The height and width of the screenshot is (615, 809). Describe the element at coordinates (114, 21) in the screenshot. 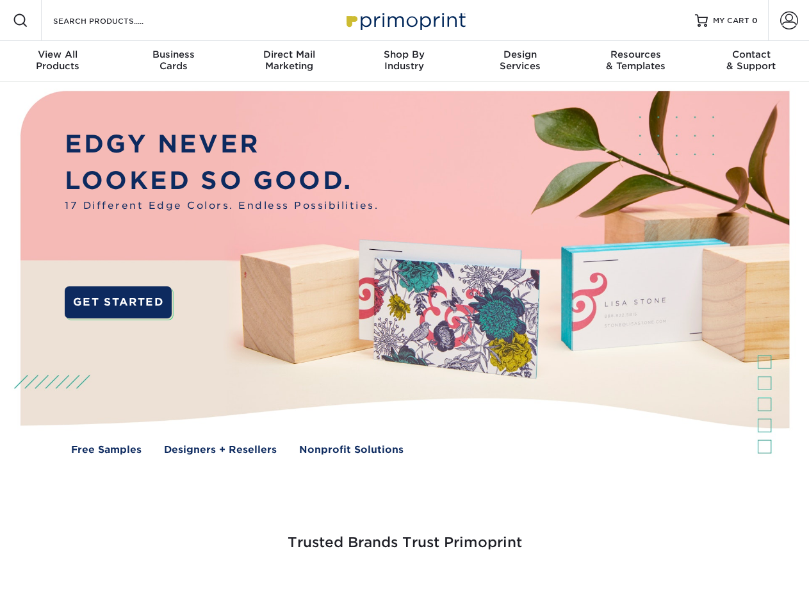

I see `input: SEARCH PRODUCTS.....` at that location.